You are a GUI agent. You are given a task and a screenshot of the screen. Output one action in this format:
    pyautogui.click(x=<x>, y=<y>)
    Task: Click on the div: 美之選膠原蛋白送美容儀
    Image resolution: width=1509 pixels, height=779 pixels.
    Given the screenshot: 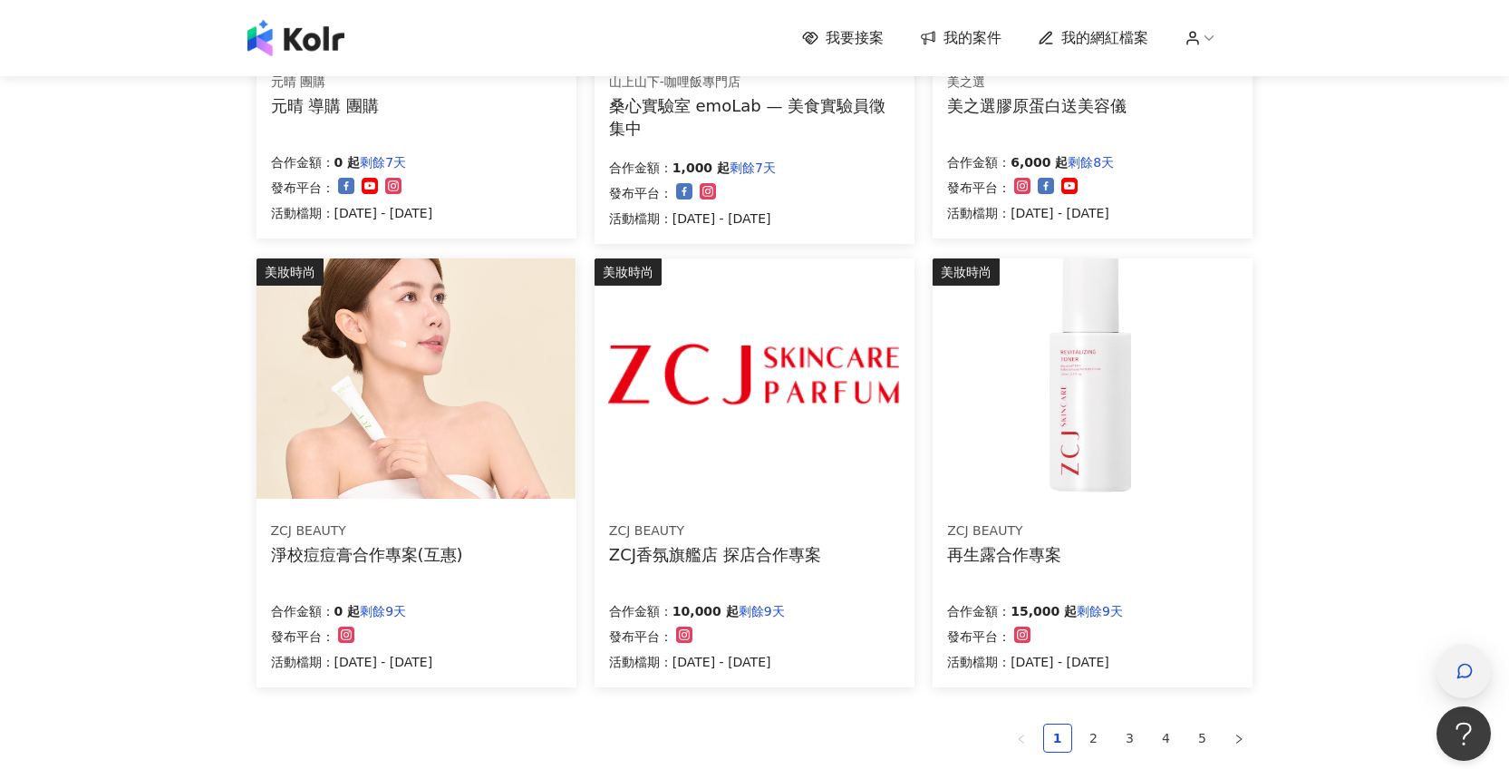 What is the action you would take?
    pyautogui.click(x=1037, y=105)
    